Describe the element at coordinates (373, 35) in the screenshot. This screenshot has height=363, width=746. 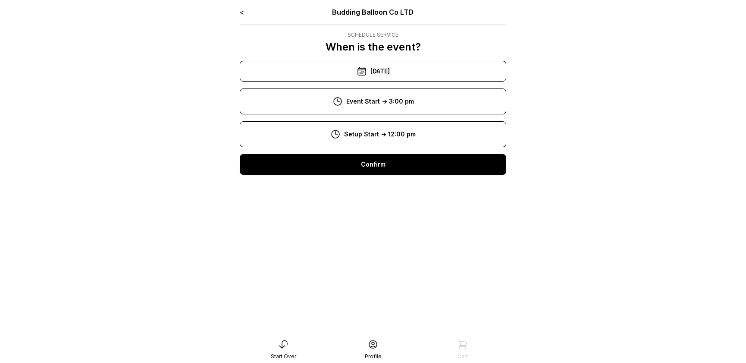
I see `div: Schedule Service` at that location.